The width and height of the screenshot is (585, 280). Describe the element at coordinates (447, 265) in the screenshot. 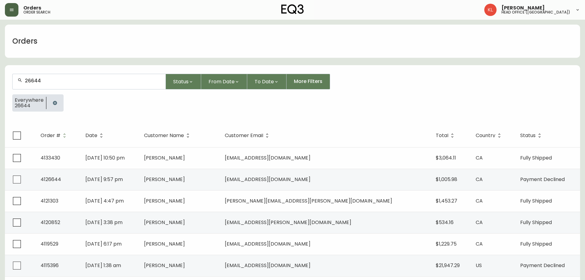

I see `span: $21,947.29` at that location.